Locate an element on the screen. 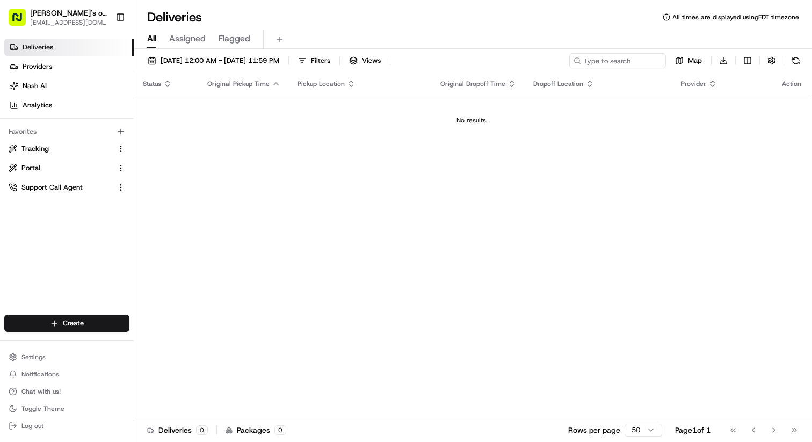  div: Deliveries is located at coordinates (177, 430).